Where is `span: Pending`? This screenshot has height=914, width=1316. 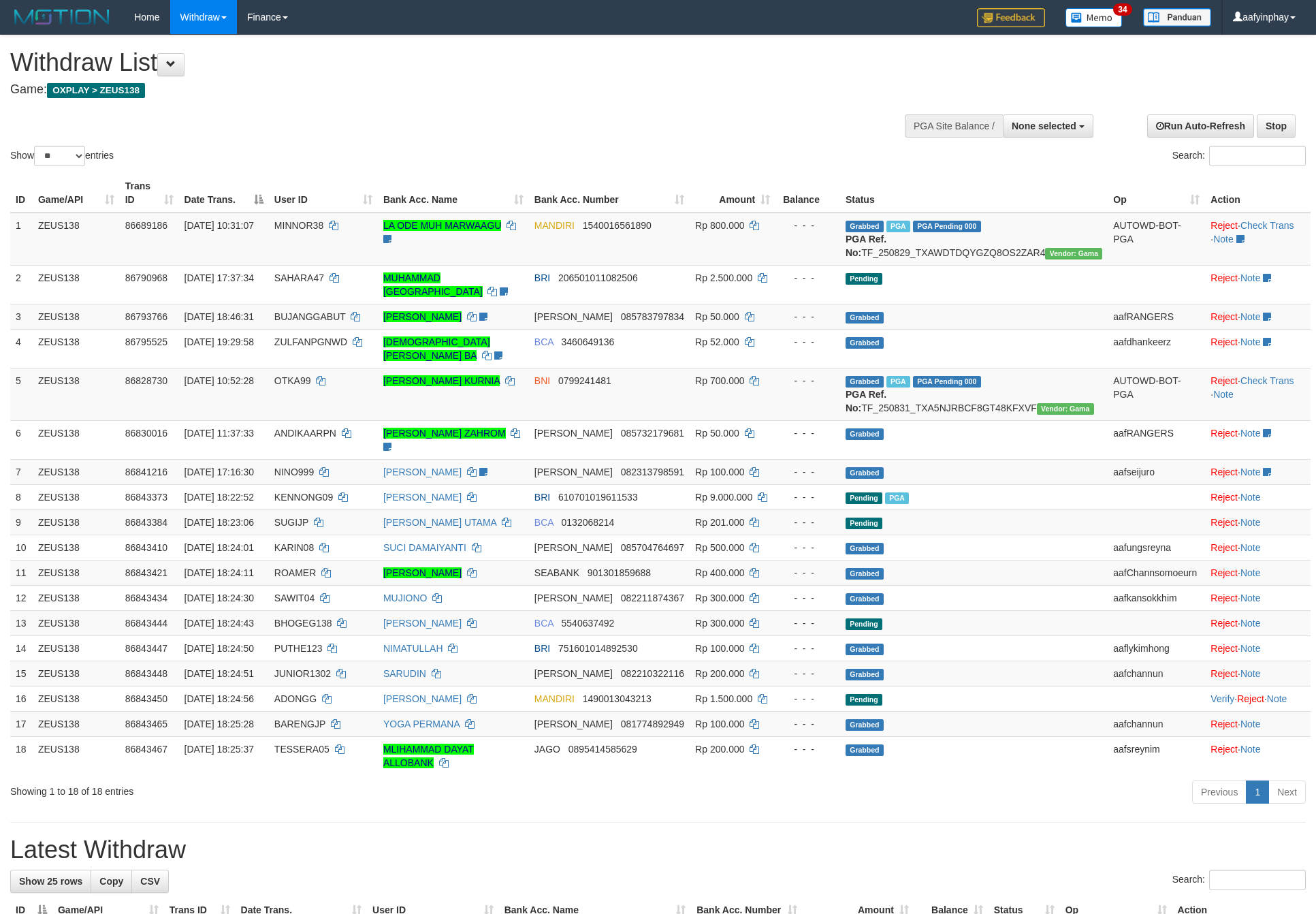
span: Pending is located at coordinates (864, 498).